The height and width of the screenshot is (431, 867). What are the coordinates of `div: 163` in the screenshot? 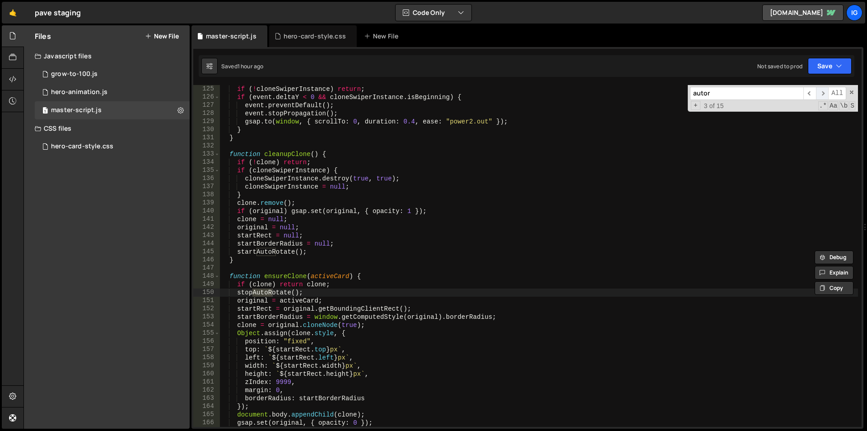 It's located at (206, 398).